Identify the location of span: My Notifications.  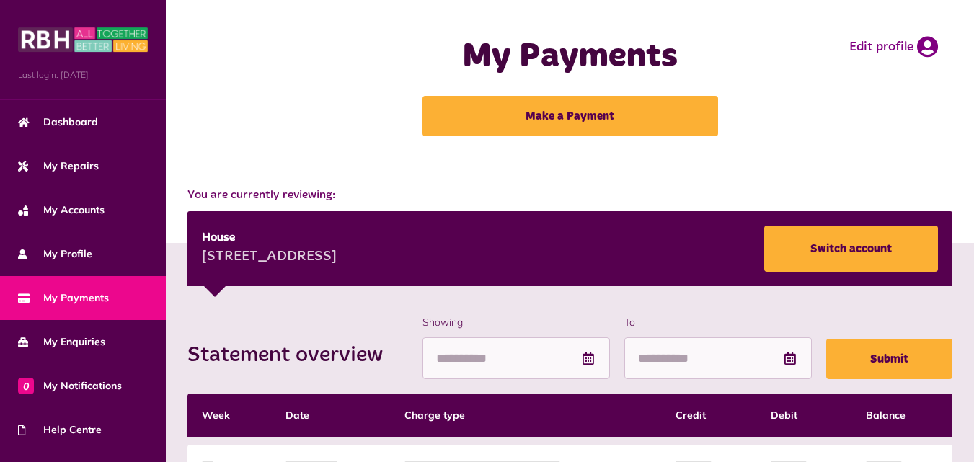
(70, 386).